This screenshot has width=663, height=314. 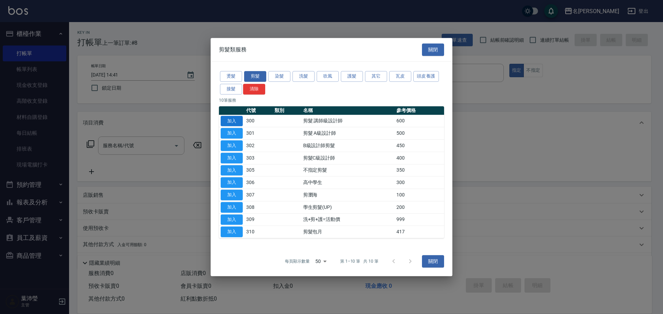 I want to click on td: 450, so click(x=419, y=146).